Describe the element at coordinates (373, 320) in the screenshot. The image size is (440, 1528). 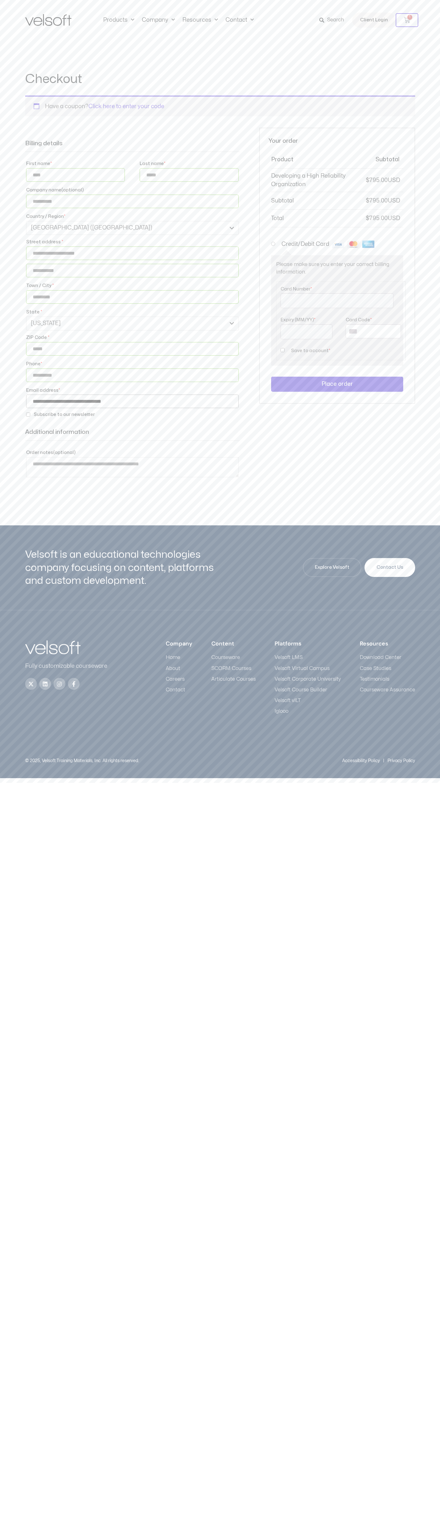
I see `label: Card Code` at that location.